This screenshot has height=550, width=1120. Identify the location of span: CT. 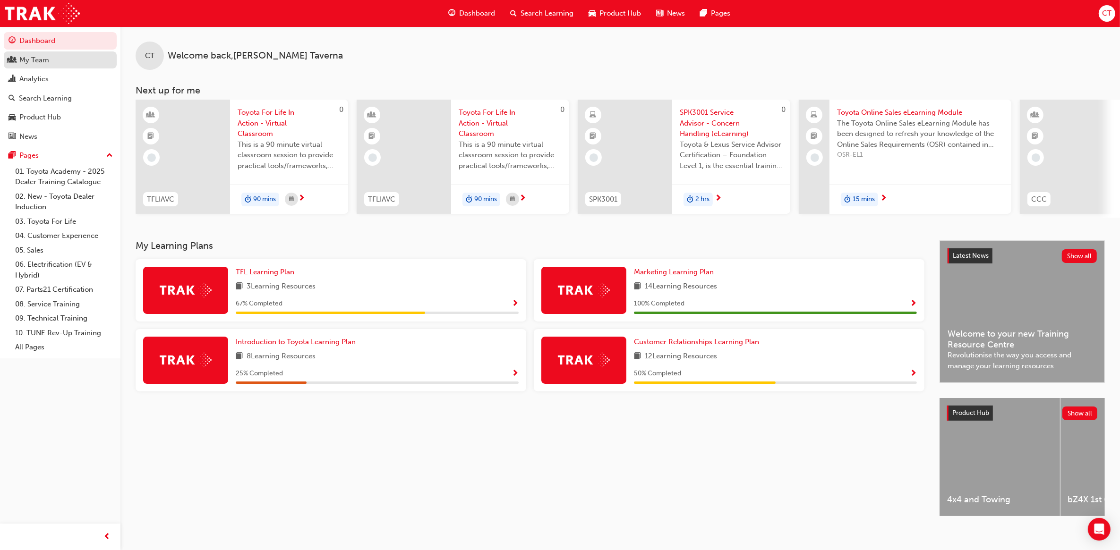
(1107, 13).